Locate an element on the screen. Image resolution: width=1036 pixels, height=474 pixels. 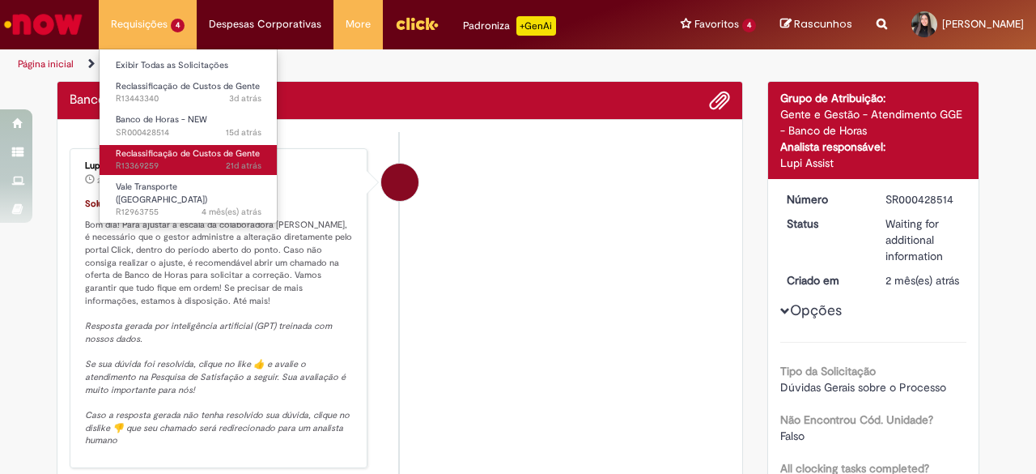
ul: Requisições is located at coordinates (188, 136).